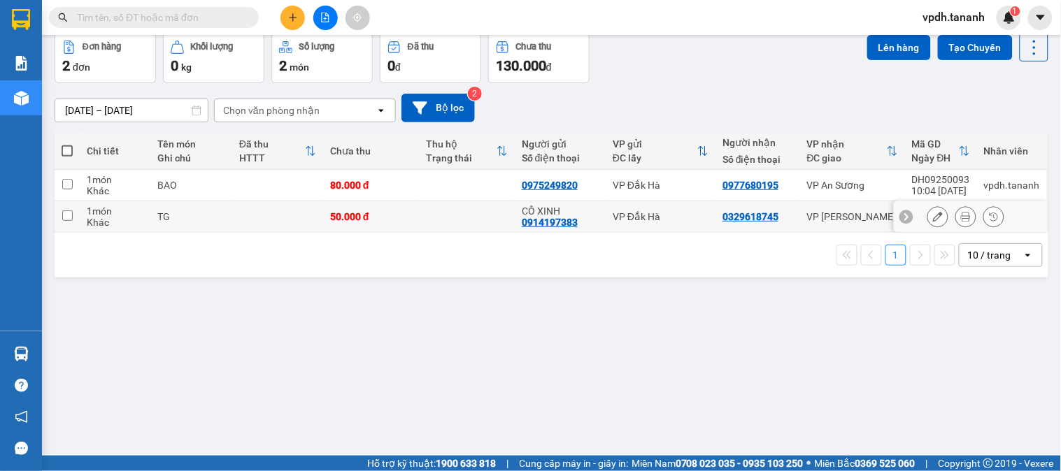 Image resolution: width=1061 pixels, height=471 pixels. I want to click on span: 2, so click(66, 66).